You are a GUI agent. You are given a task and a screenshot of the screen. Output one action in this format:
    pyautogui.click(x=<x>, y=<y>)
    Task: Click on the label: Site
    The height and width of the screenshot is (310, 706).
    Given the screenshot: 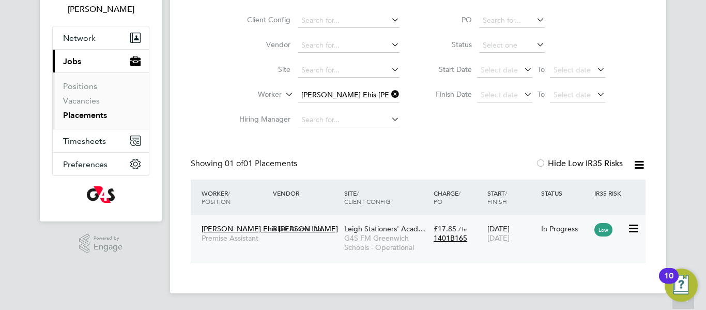 What is the action you would take?
    pyautogui.click(x=261, y=69)
    